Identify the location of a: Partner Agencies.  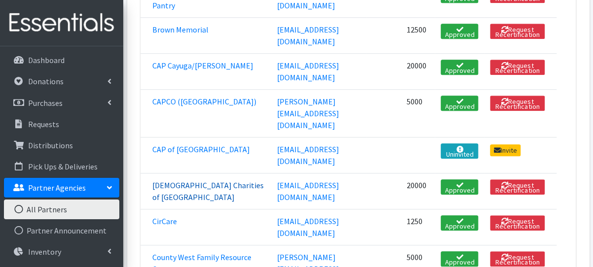
(62, 188).